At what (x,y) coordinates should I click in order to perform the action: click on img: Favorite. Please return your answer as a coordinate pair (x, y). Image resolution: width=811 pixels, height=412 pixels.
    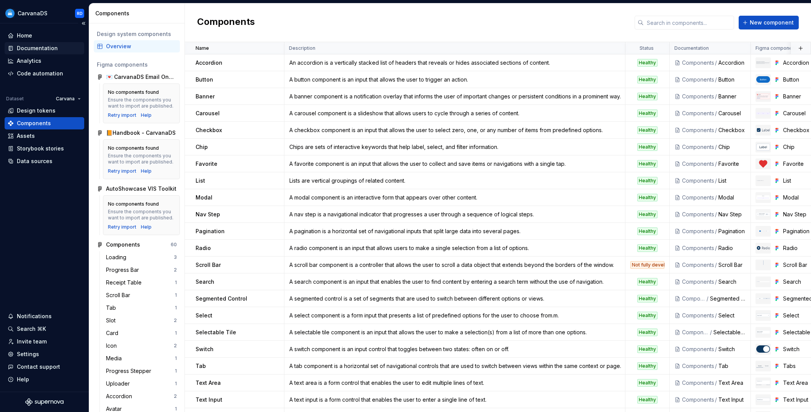
    Looking at the image, I should click on (763, 164).